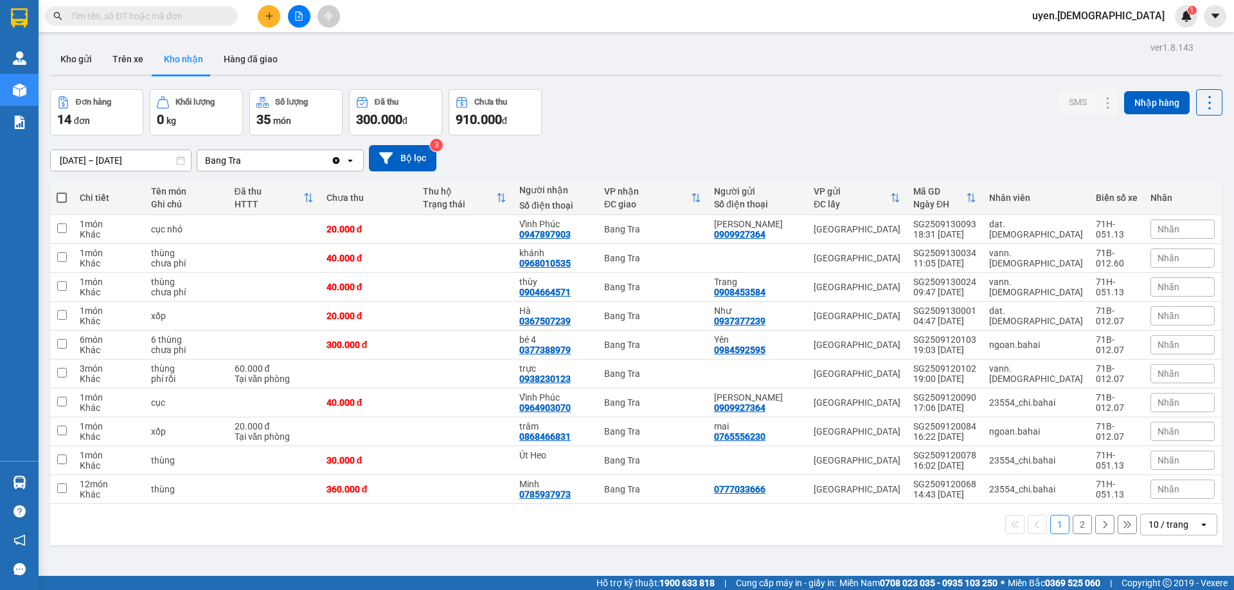 The height and width of the screenshot is (590, 1234). I want to click on strong: 1900 633 818, so click(687, 583).